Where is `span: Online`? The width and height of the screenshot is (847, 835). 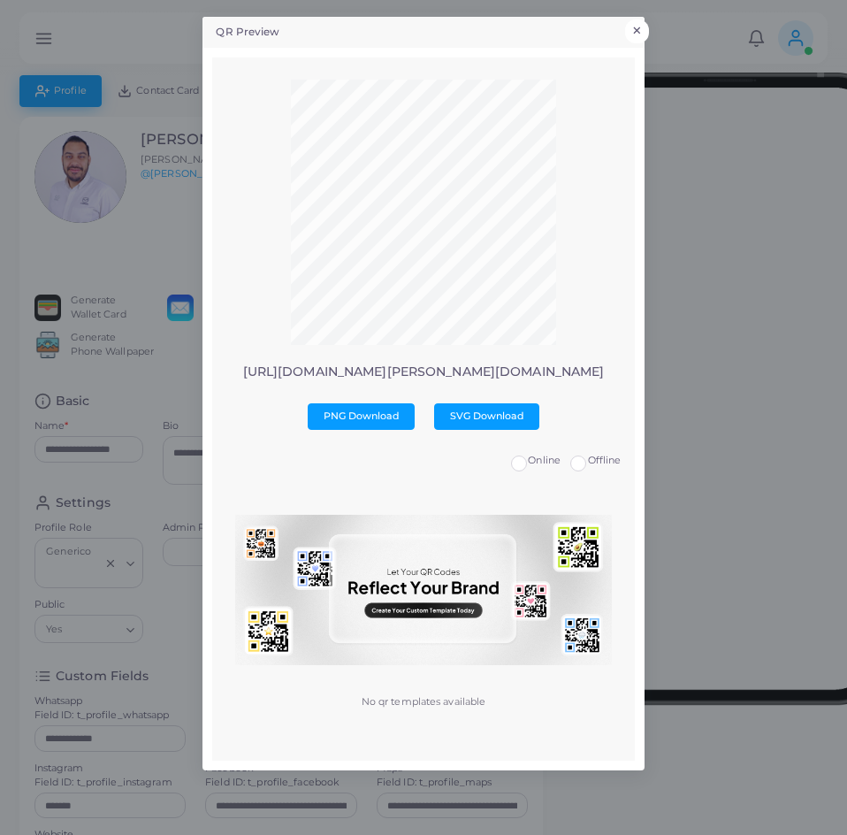
span: Online is located at coordinates (544, 460).